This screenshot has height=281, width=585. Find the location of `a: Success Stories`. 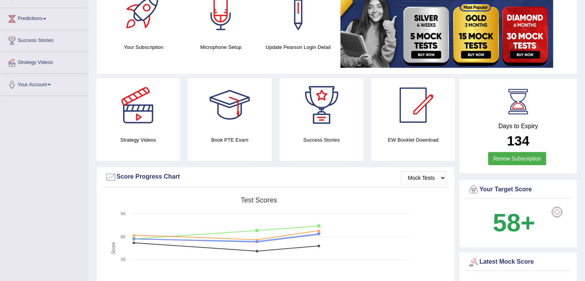

a: Success Stories is located at coordinates (44, 40).